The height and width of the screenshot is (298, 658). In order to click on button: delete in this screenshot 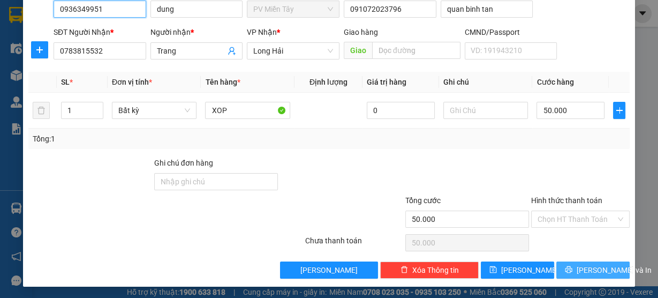, I will do `click(41, 110)`.